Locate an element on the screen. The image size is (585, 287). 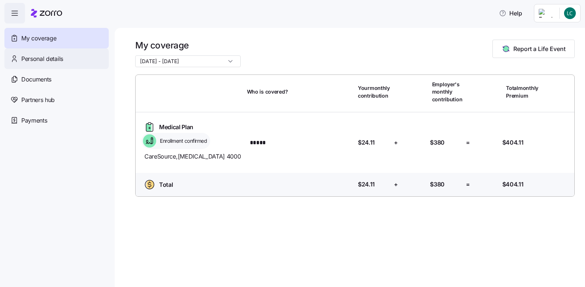
span: Enrollment confirmed is located at coordinates (182, 141).